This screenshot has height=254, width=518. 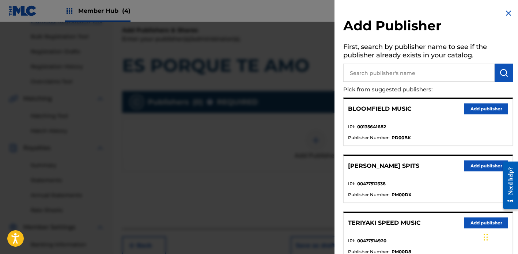 What do you see at coordinates (407, 90) in the screenshot?
I see `p: Pick from suggested publishers:` at bounding box center [407, 90].